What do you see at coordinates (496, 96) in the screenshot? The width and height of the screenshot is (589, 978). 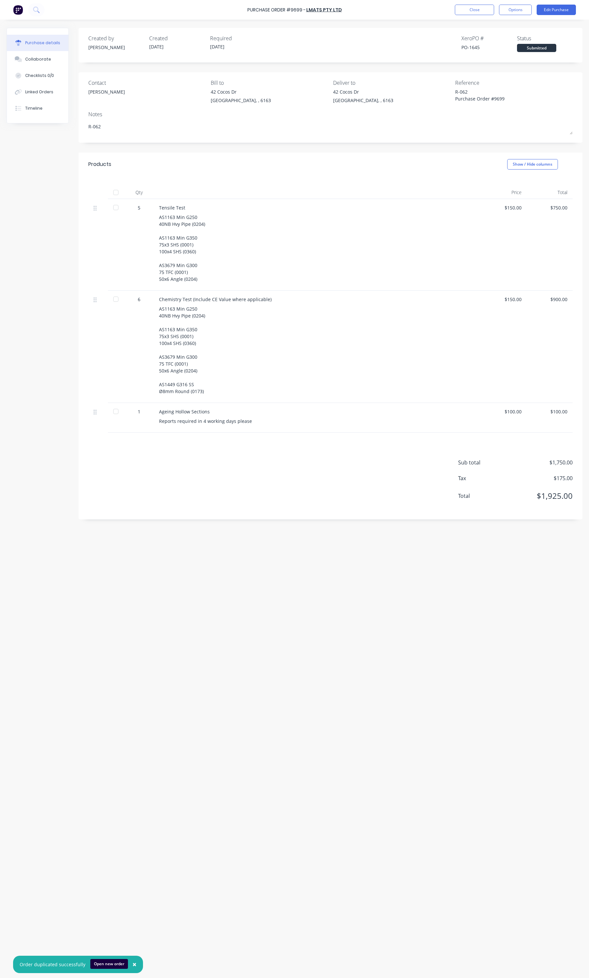 I see `textarea: R-062 Purchase Order #9699` at bounding box center [496, 96].